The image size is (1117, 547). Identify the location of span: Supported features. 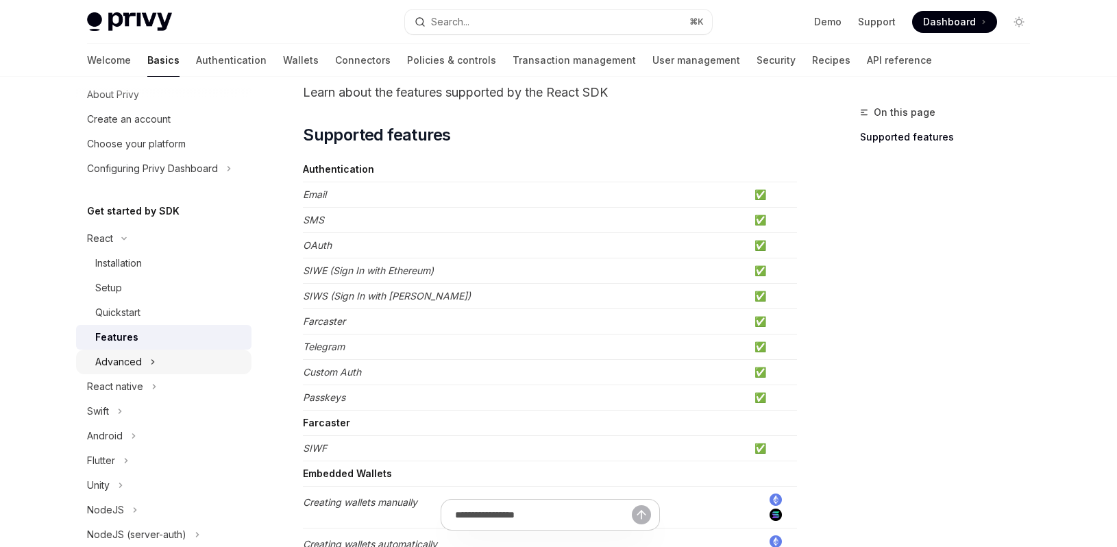
(376, 135).